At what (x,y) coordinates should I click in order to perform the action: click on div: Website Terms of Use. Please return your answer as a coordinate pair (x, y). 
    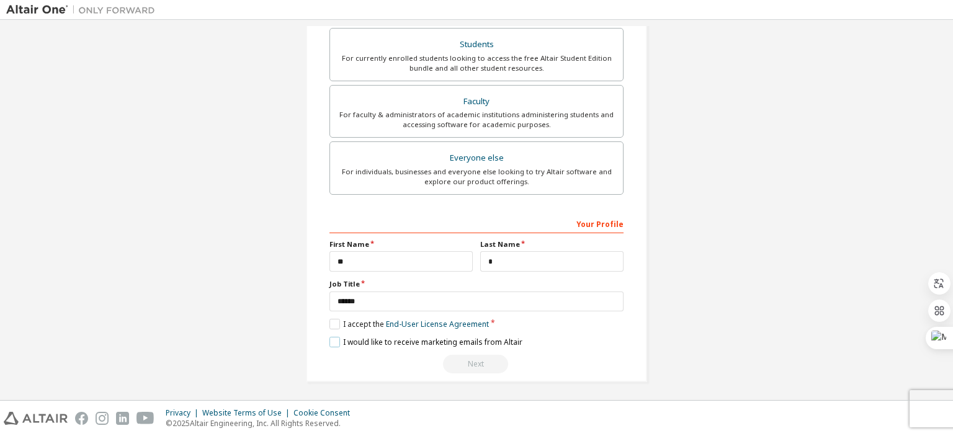
    Looking at the image, I should click on (248, 413).